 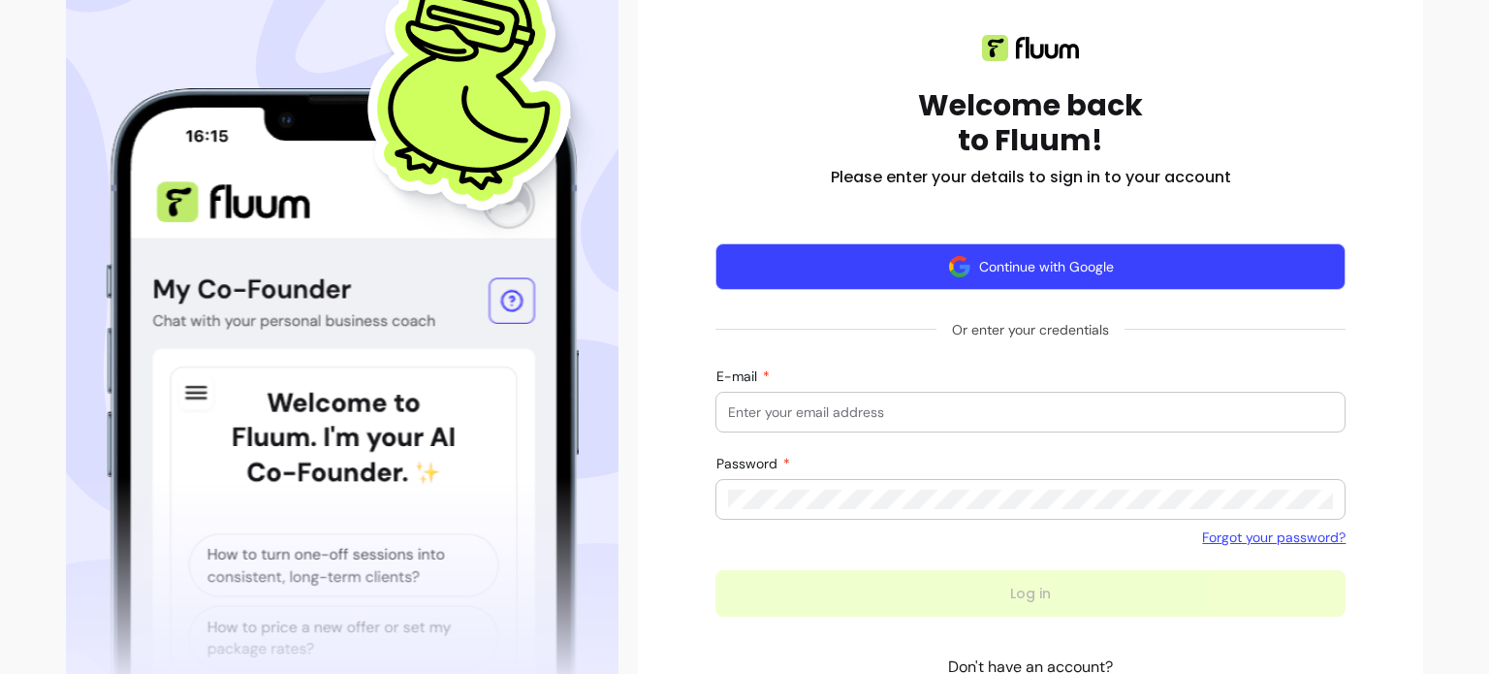 What do you see at coordinates (1031, 412) in the screenshot?
I see `input: E-mail` at bounding box center [1031, 412].